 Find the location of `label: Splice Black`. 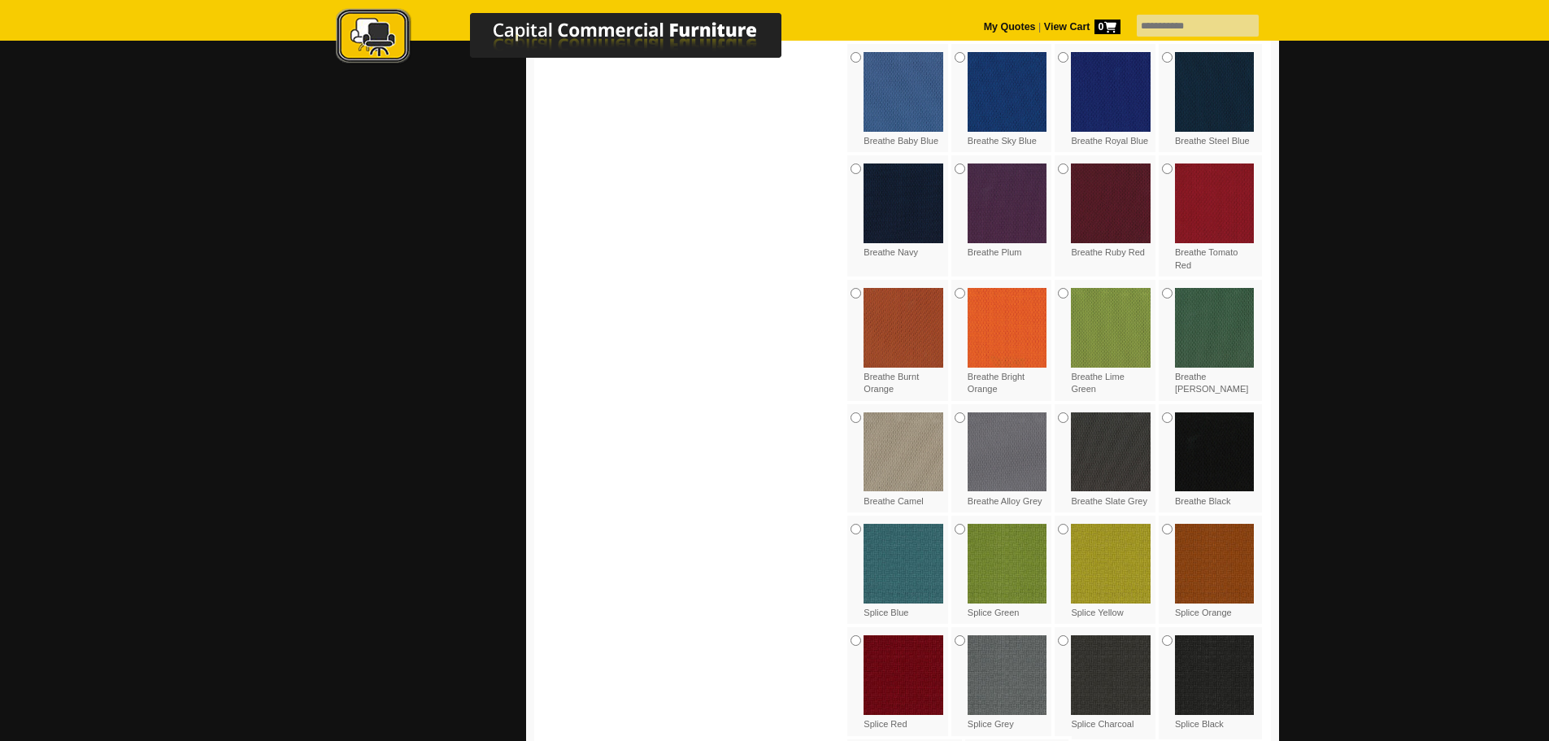

label: Splice Black is located at coordinates (1215, 682).